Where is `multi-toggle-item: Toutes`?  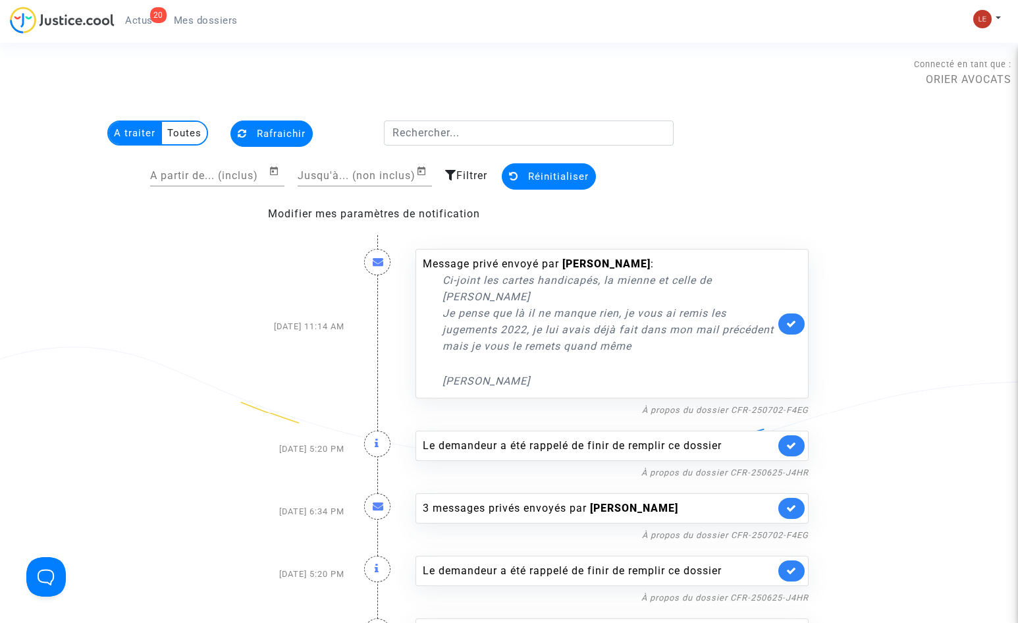 multi-toggle-item: Toutes is located at coordinates (184, 133).